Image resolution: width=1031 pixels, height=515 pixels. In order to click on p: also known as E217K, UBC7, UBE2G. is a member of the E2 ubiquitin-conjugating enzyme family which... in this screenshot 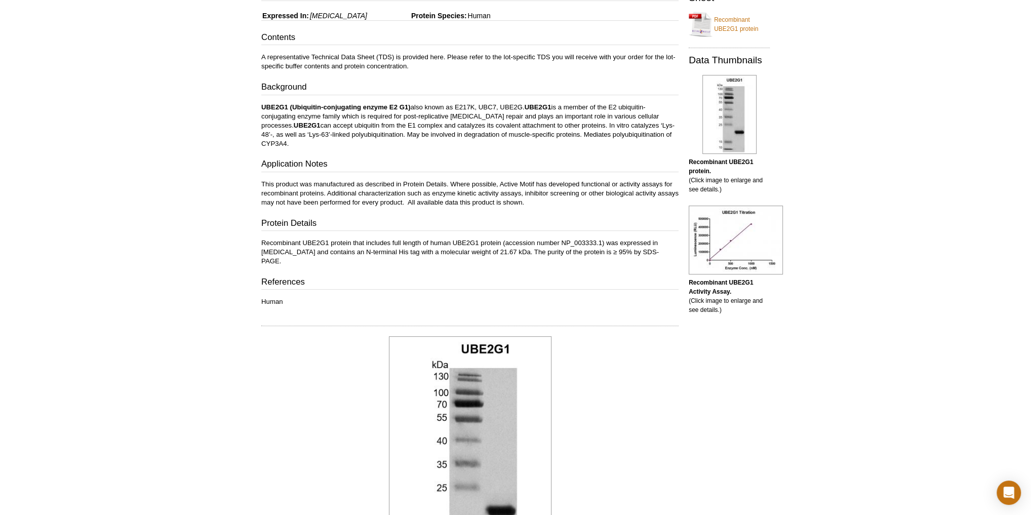, I will do `click(470, 126)`.